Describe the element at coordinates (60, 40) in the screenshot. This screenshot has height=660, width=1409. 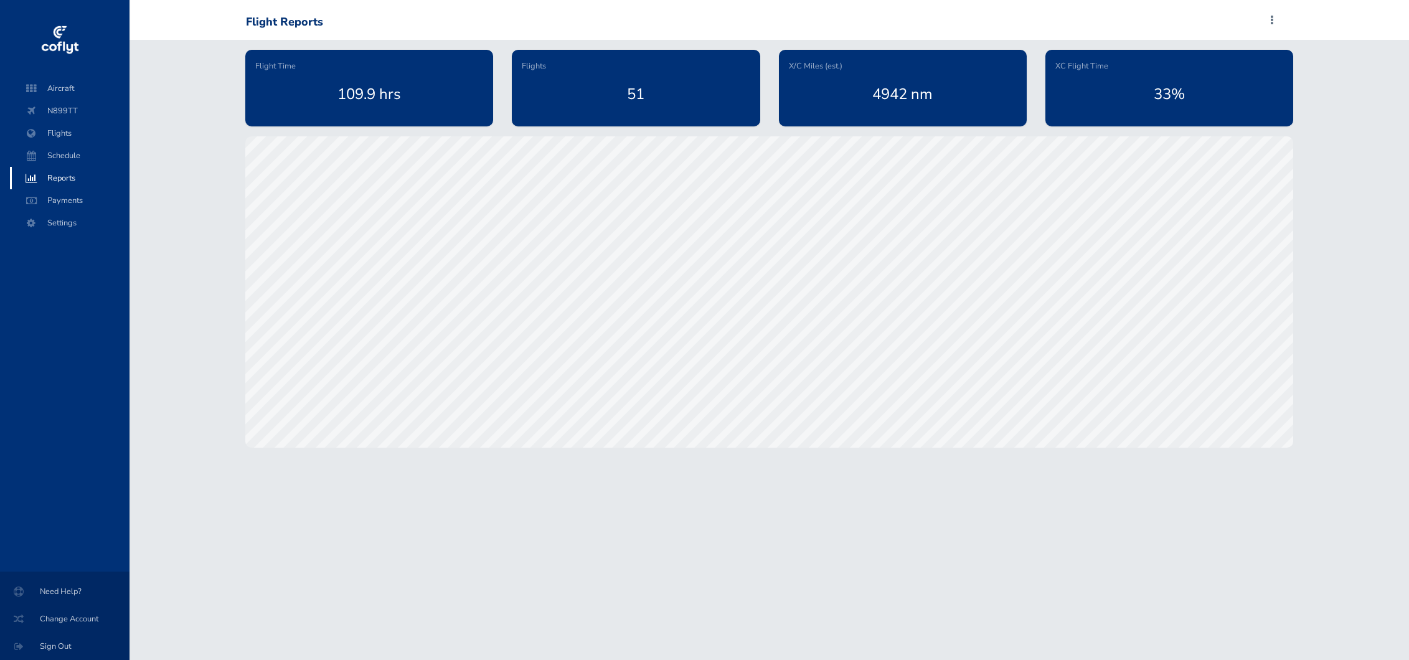
I see `img: coflyt logo` at that location.